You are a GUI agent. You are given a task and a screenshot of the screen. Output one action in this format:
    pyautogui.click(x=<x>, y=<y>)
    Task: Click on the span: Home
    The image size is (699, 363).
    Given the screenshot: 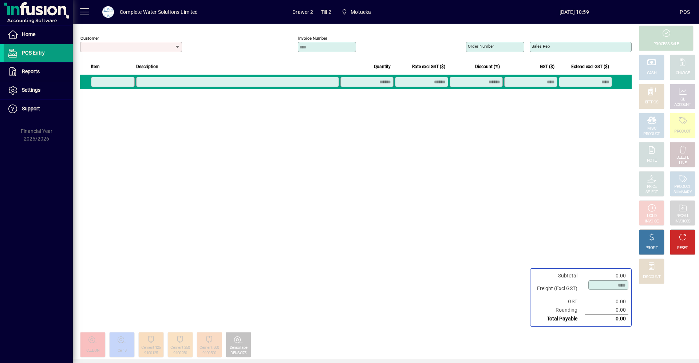 What is the action you would take?
    pyautogui.click(x=28, y=34)
    